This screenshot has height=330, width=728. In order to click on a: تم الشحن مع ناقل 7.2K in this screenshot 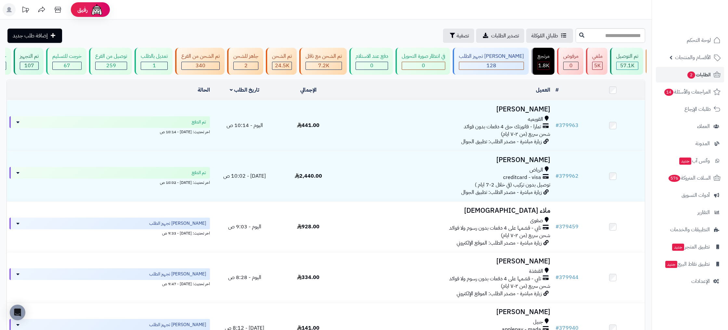, I will do `click(323, 61)`.